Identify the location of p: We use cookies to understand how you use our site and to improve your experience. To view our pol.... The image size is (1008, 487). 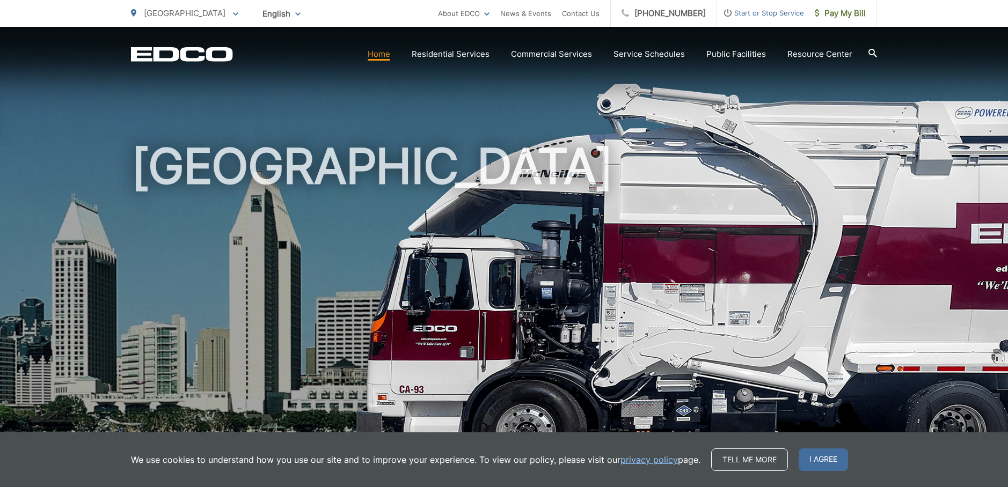
(416, 460).